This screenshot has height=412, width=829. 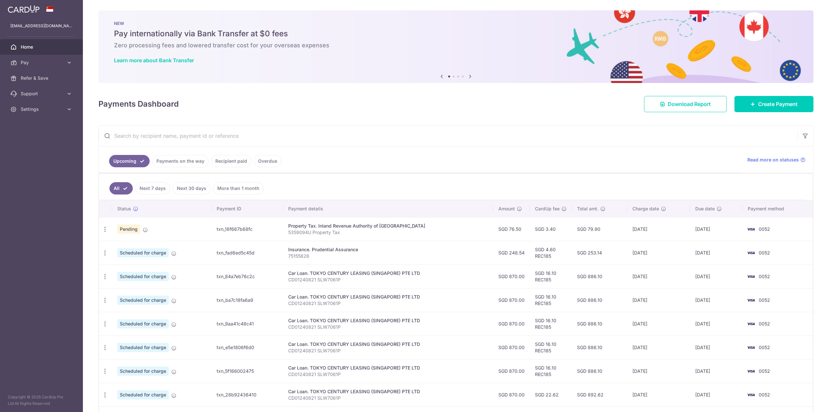 What do you see at coordinates (121, 188) in the screenshot?
I see `a: All` at bounding box center [121, 188].